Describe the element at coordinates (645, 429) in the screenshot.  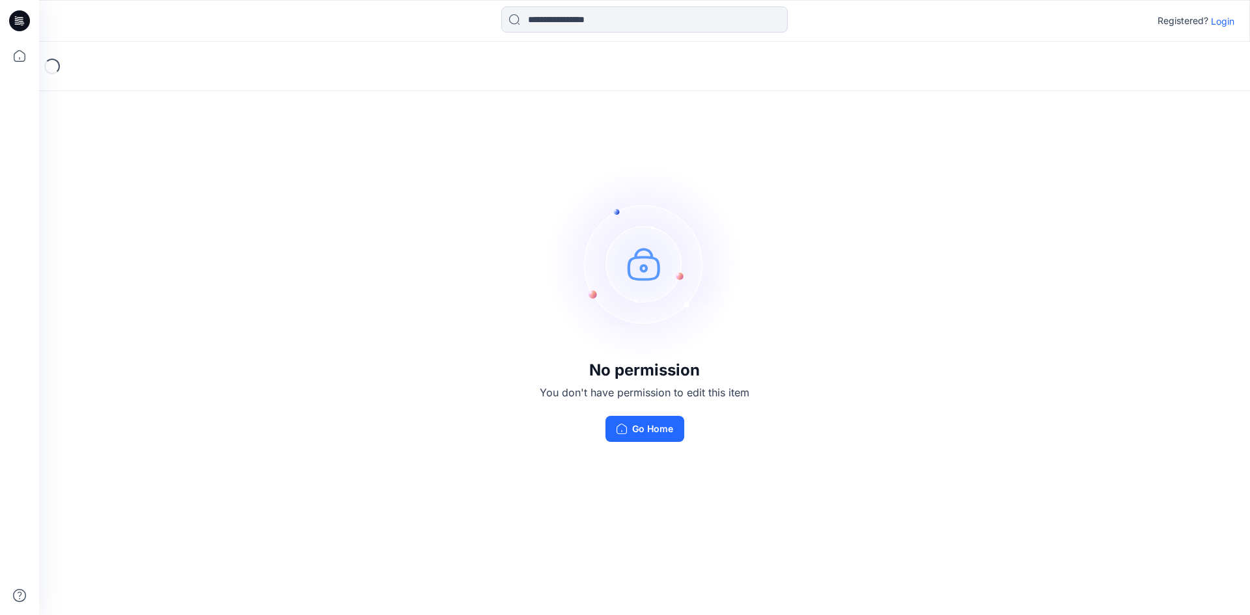
I see `button: Go Home` at that location.